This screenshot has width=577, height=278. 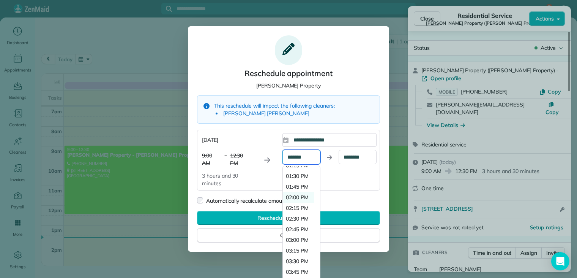 What do you see at coordinates (289, 73) in the screenshot?
I see `h1: Reschedule appointment` at bounding box center [289, 73].